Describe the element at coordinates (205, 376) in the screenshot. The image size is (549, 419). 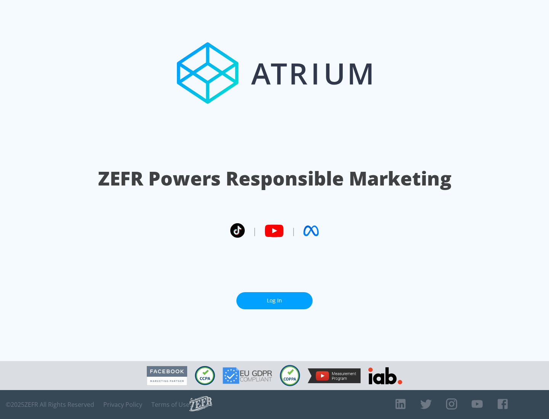
I see `img: CCPA Compliant` at that location.